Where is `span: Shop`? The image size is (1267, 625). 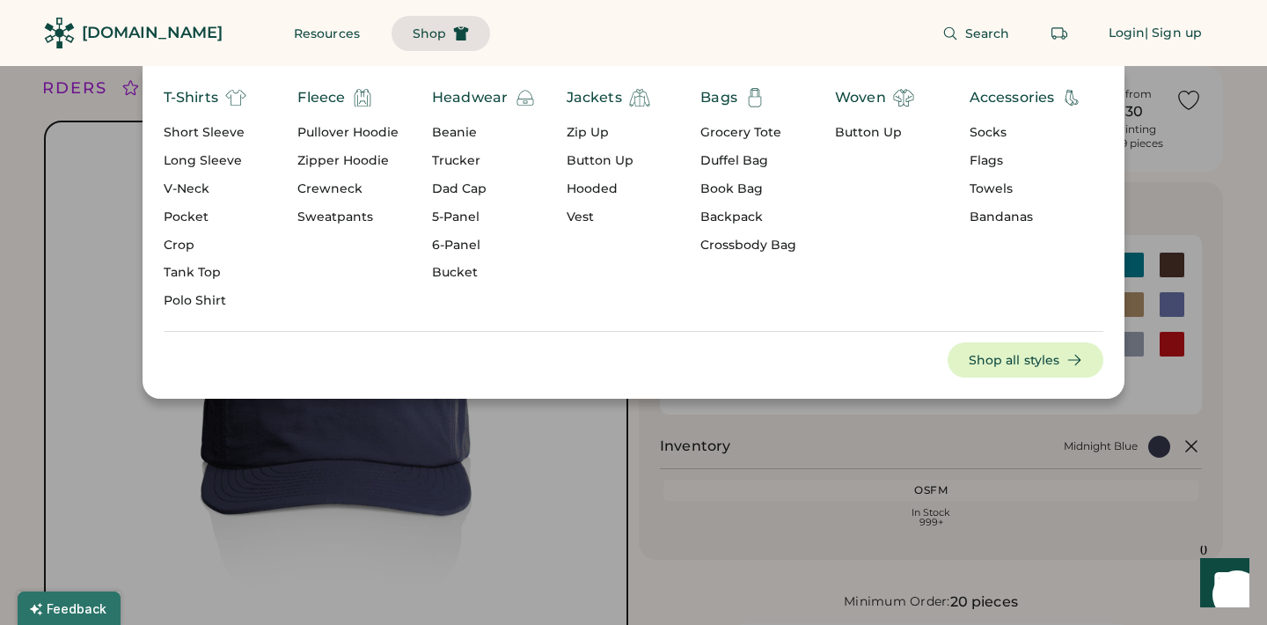
span: Shop is located at coordinates (429, 33).